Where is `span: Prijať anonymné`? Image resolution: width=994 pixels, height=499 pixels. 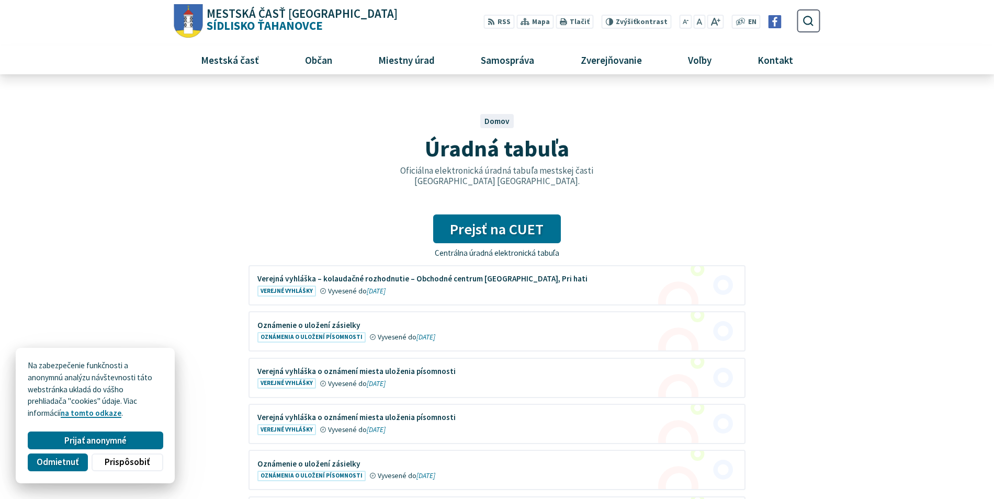 span: Prijať anonymné is located at coordinates (95, 440).